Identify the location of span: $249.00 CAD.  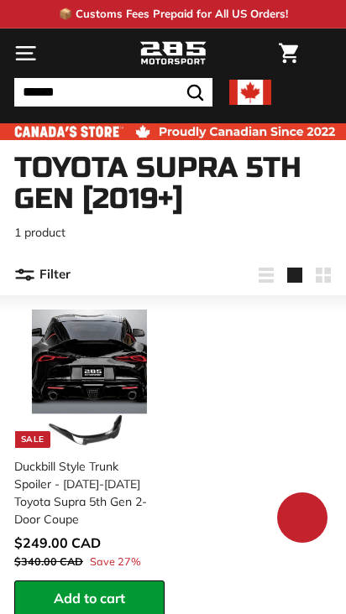
(57, 543).